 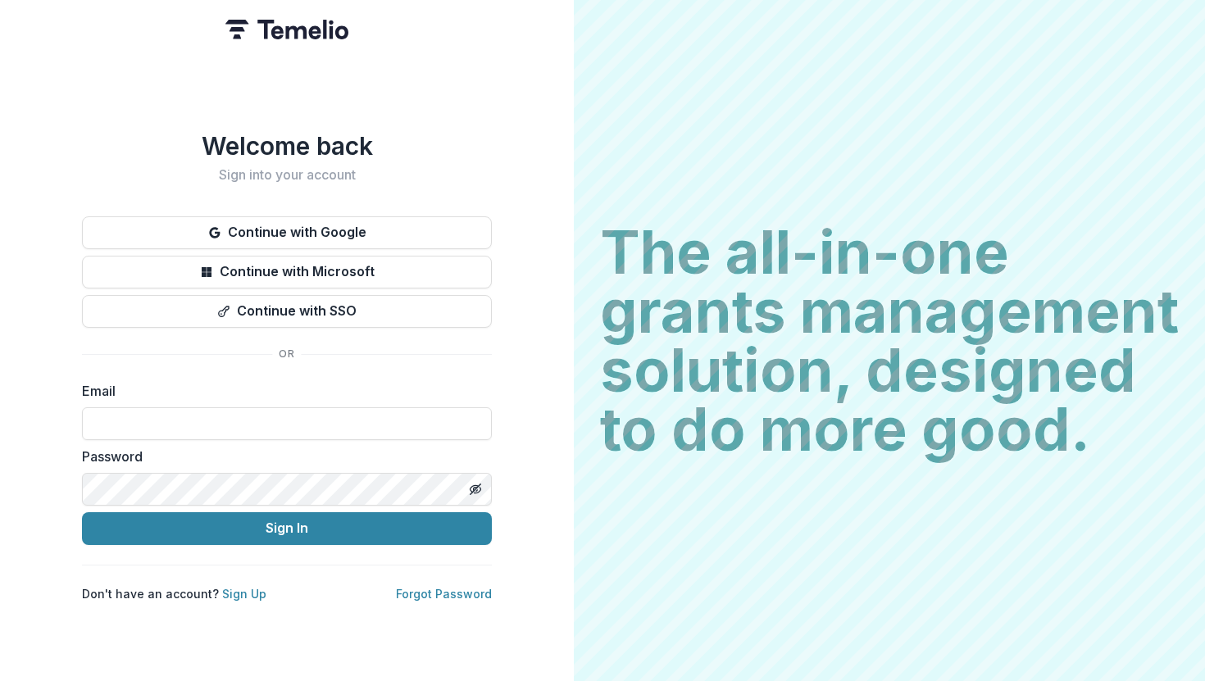 What do you see at coordinates (244, 593) in the screenshot?
I see `a: Sign Up` at bounding box center [244, 593].